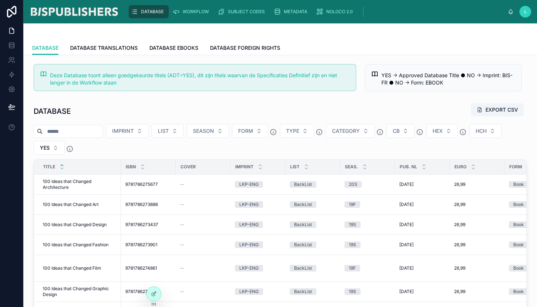 This screenshot has width=537, height=307. Describe the element at coordinates (80, 204) in the screenshot. I see `a: 100 Ideas that Changed Art` at that location.